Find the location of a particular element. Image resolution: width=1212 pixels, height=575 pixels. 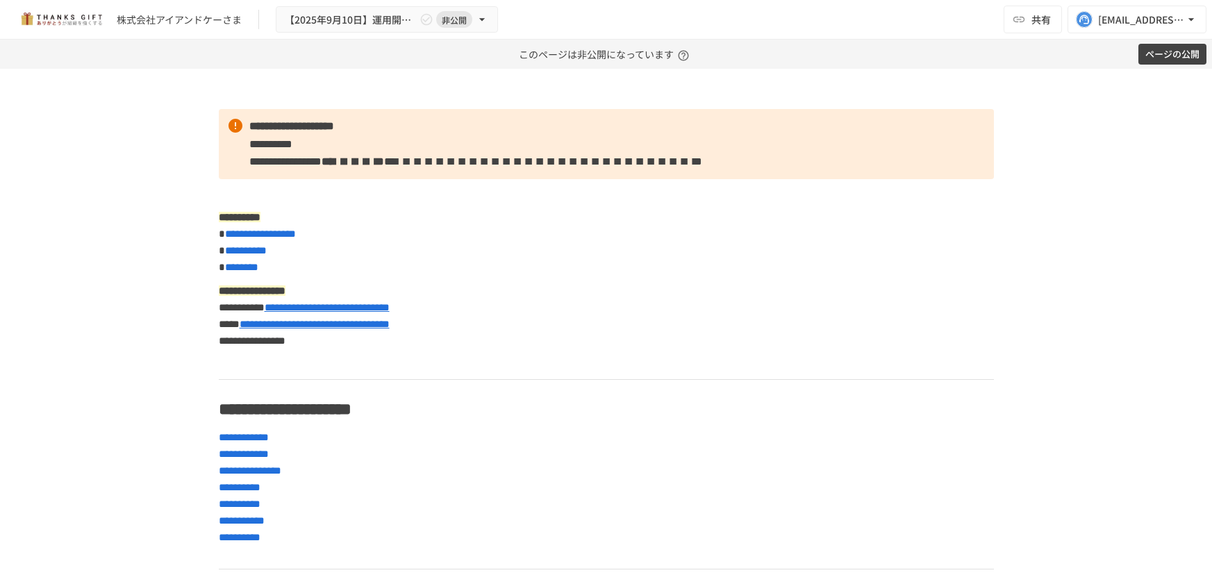

button: 共有 is located at coordinates (1033, 19).